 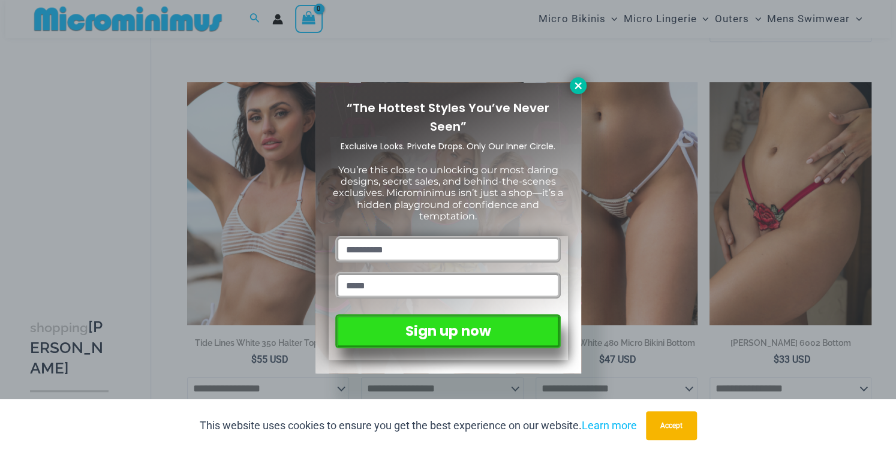 I want to click on span: You’re this close to unlocking our most daring designs, secret sales, and behind-the-scenes exclu..., so click(x=448, y=193).